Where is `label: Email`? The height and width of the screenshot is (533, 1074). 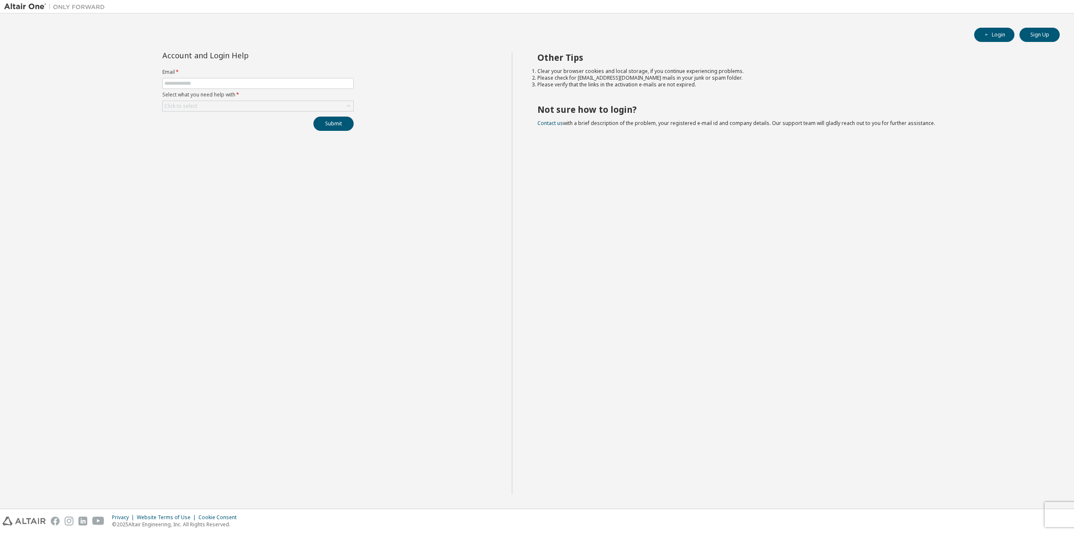
label: Email is located at coordinates (258, 72).